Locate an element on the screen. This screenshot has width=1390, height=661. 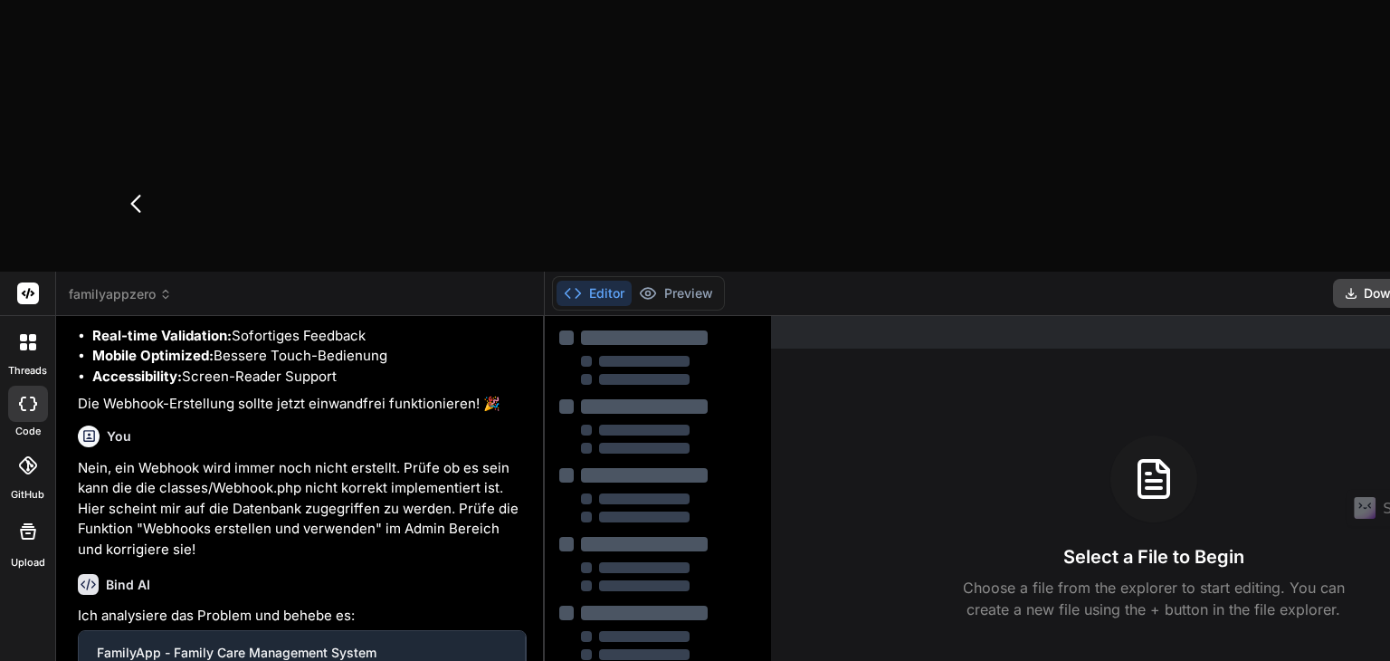
button: Preview is located at coordinates (676, 293).